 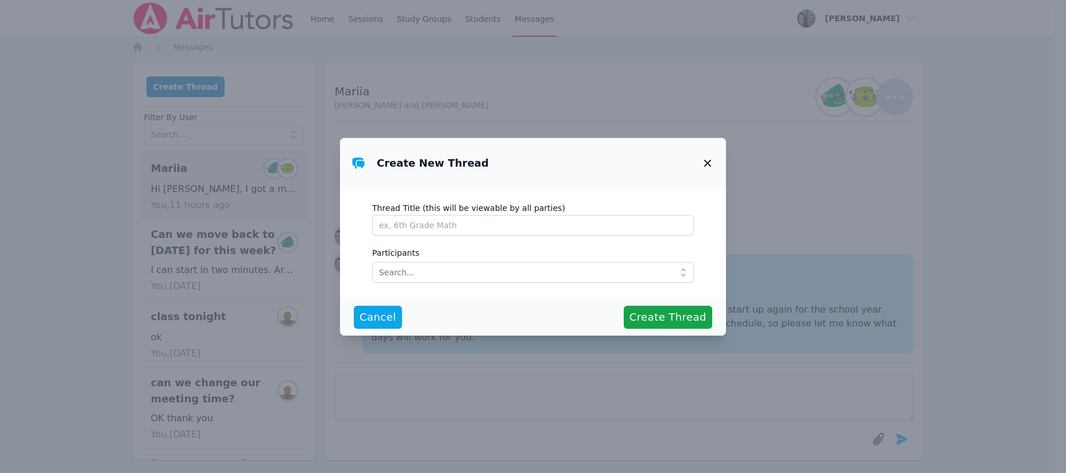 I want to click on span: Cancel, so click(x=378, y=317).